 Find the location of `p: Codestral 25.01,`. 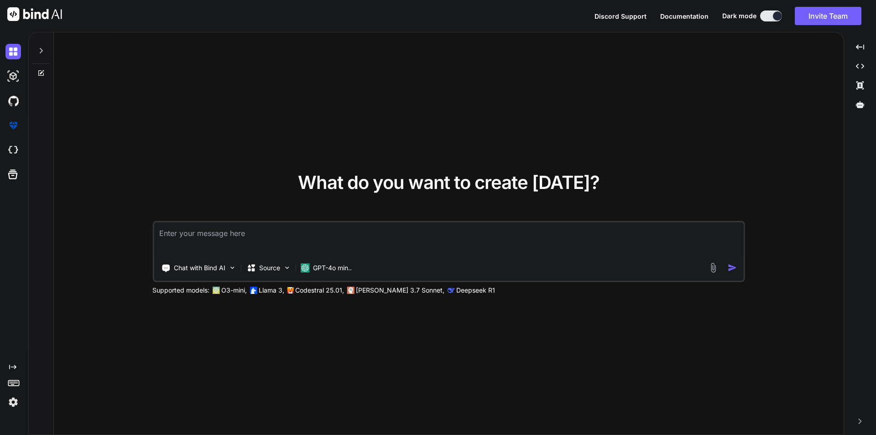

p: Codestral 25.01, is located at coordinates (319, 290).